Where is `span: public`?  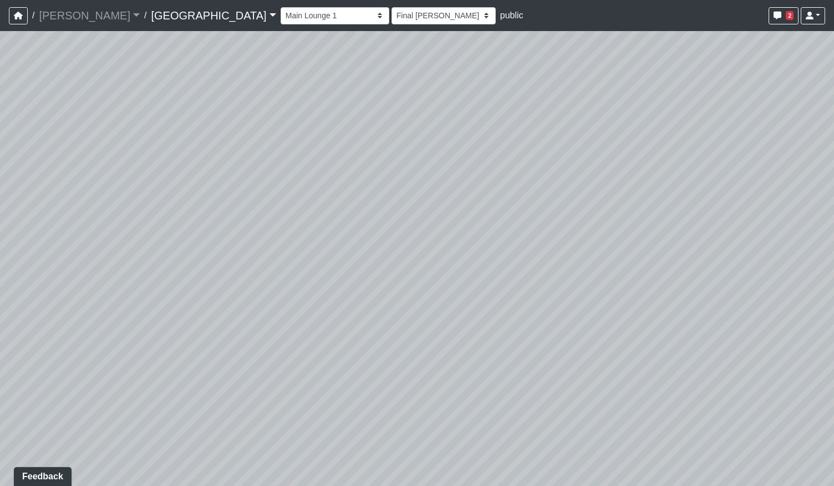 span: public is located at coordinates (512, 15).